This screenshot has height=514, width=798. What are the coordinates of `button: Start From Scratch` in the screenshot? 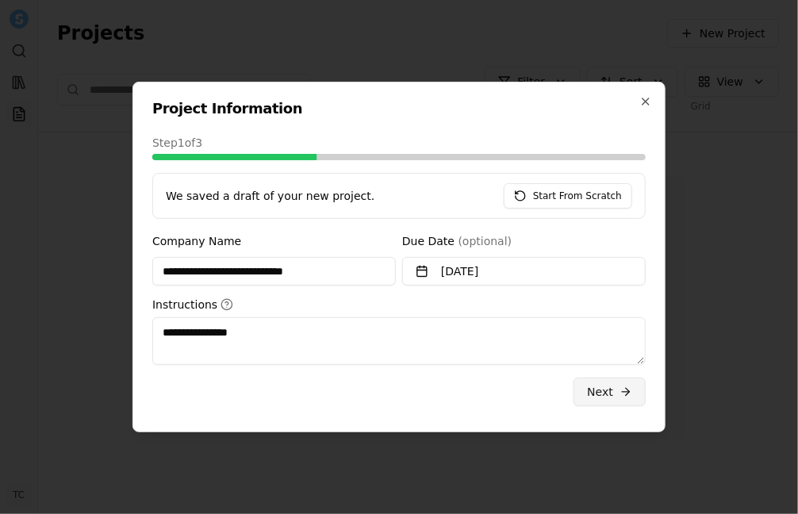 It's located at (568, 196).